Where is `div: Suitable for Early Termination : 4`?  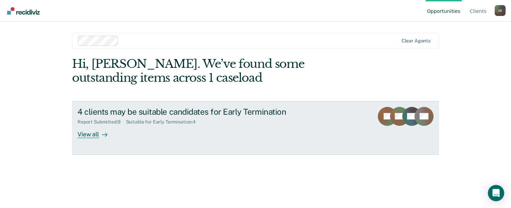 div: Suitable for Early Termination : 4 is located at coordinates (164, 122).